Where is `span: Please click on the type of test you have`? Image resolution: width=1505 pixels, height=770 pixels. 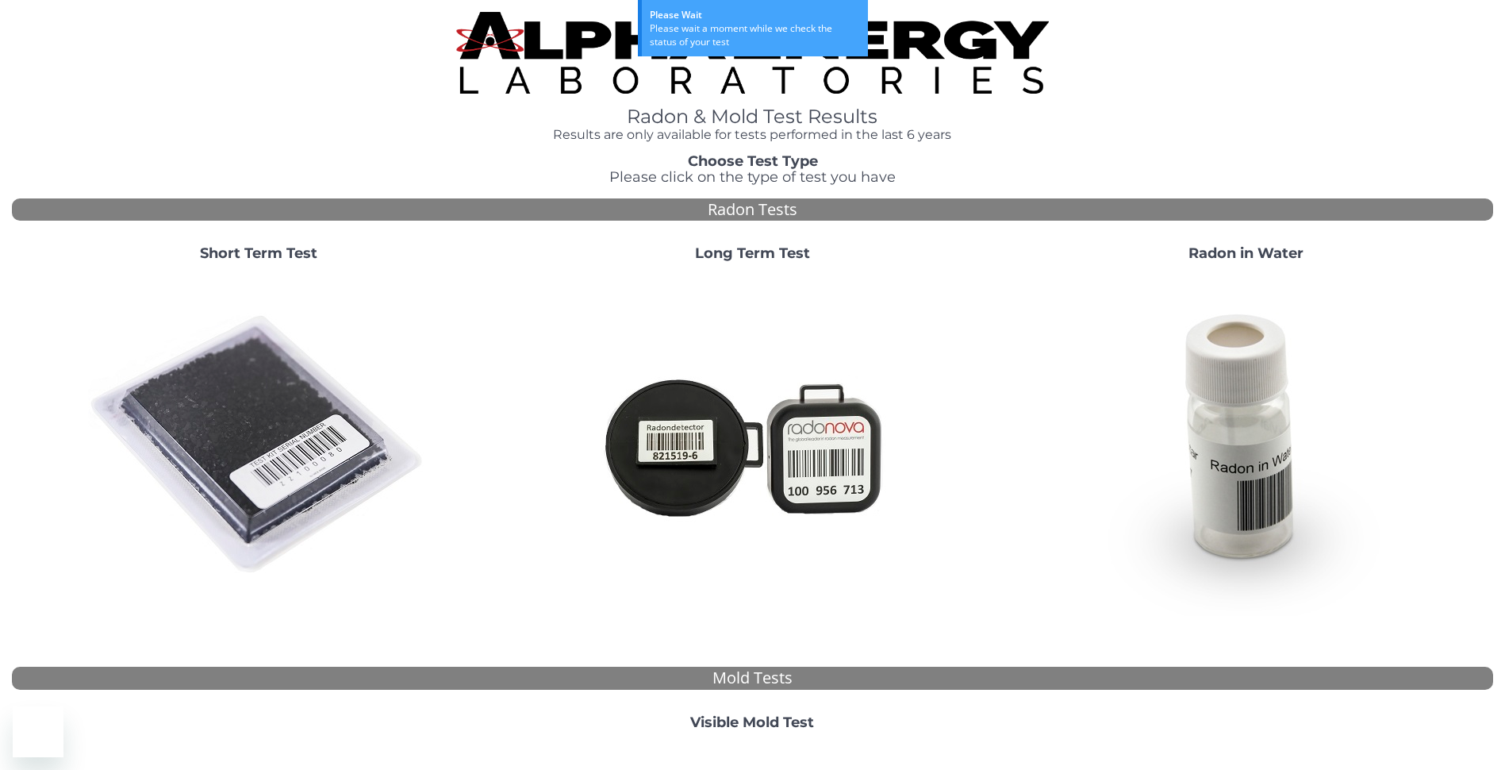
span: Please click on the type of test you have is located at coordinates (752, 177).